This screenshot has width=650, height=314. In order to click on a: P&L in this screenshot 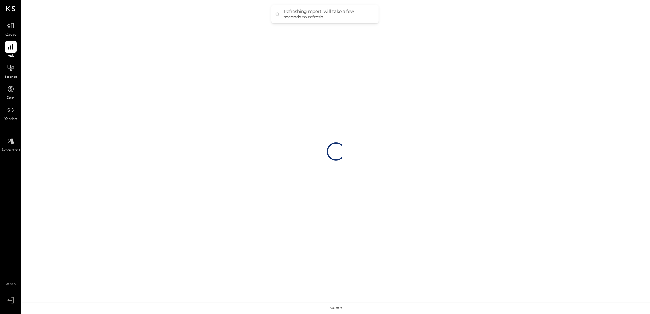, I will do `click(11, 50)`.